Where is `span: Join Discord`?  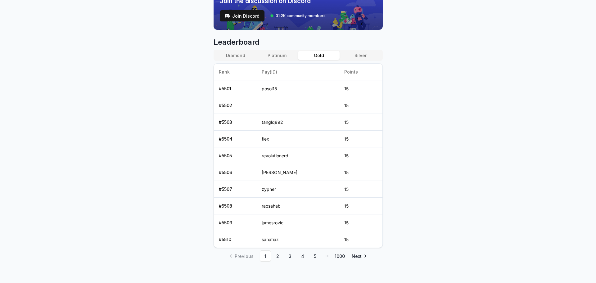 span: Join Discord is located at coordinates (246, 16).